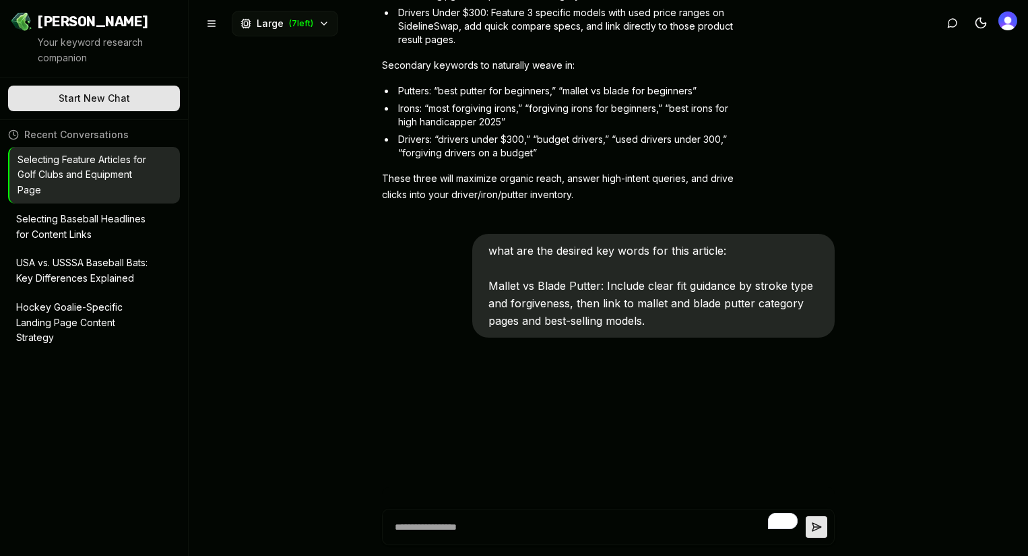 The height and width of the screenshot is (556, 1028). What do you see at coordinates (94, 271) in the screenshot?
I see `button: USA vs. USSSA Baseball Bats: Key Differences Explained` at bounding box center [94, 271].